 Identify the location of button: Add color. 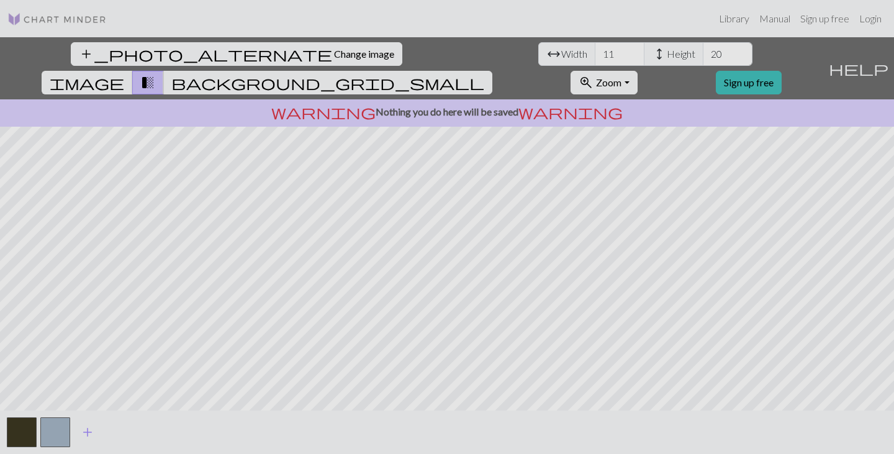
(88, 432).